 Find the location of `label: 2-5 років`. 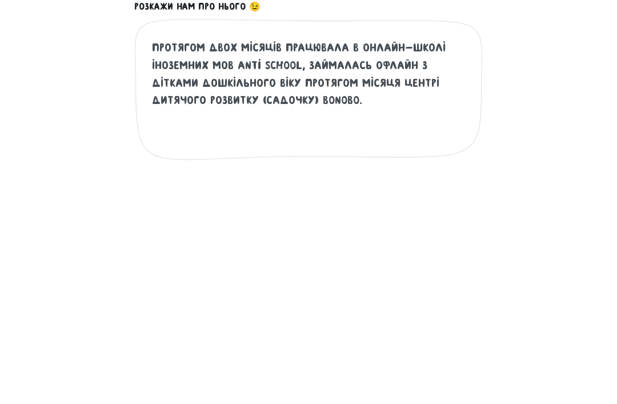

label: 2-5 років is located at coordinates (172, 61).